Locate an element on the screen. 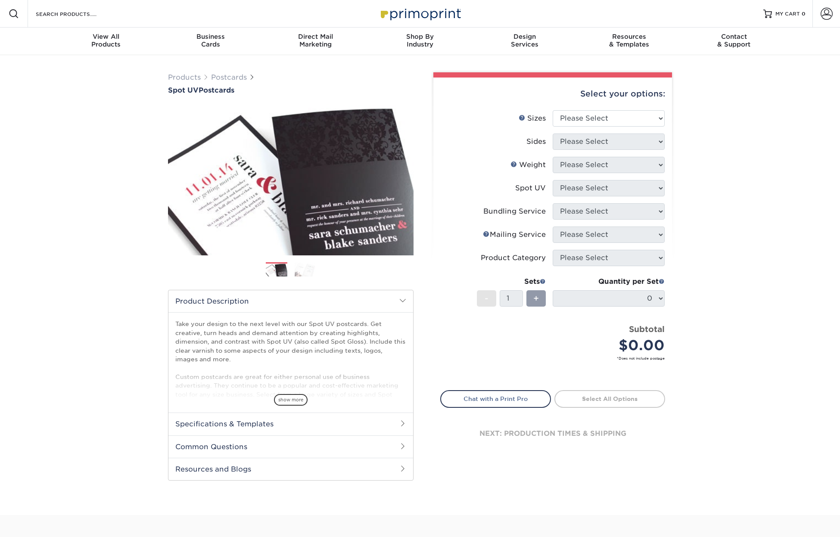 This screenshot has height=537, width=840. span: Design is located at coordinates (524, 37).